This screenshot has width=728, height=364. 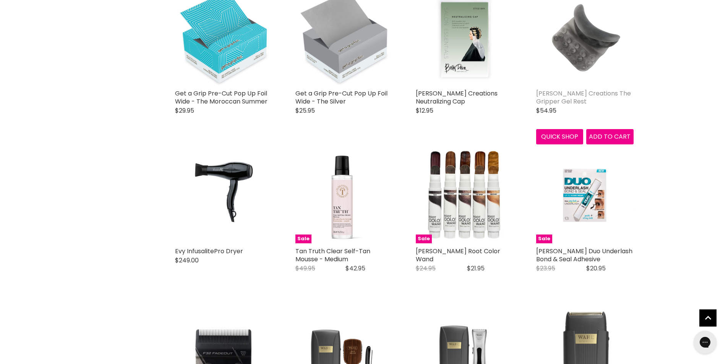 What do you see at coordinates (185, 110) in the screenshot?
I see `span: $29.95` at bounding box center [185, 110].